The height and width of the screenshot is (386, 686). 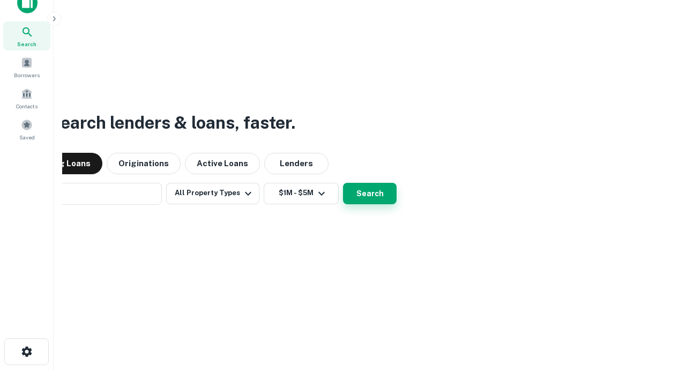 I want to click on div: Contacts, so click(x=27, y=98).